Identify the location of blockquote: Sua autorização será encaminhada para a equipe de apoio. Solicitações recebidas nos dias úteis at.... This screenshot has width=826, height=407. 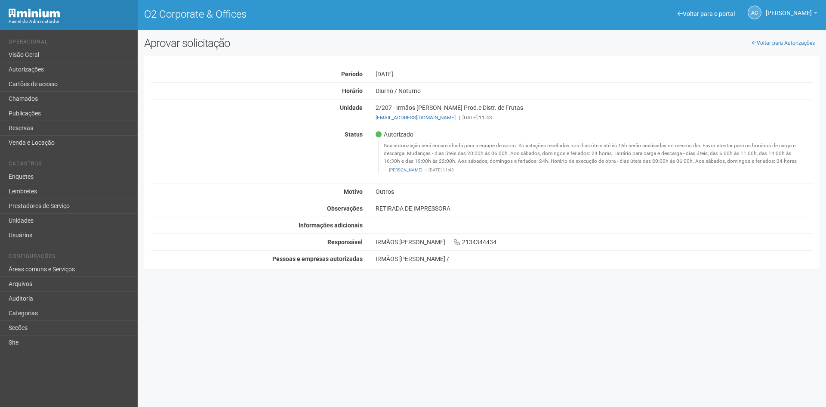
(595, 157).